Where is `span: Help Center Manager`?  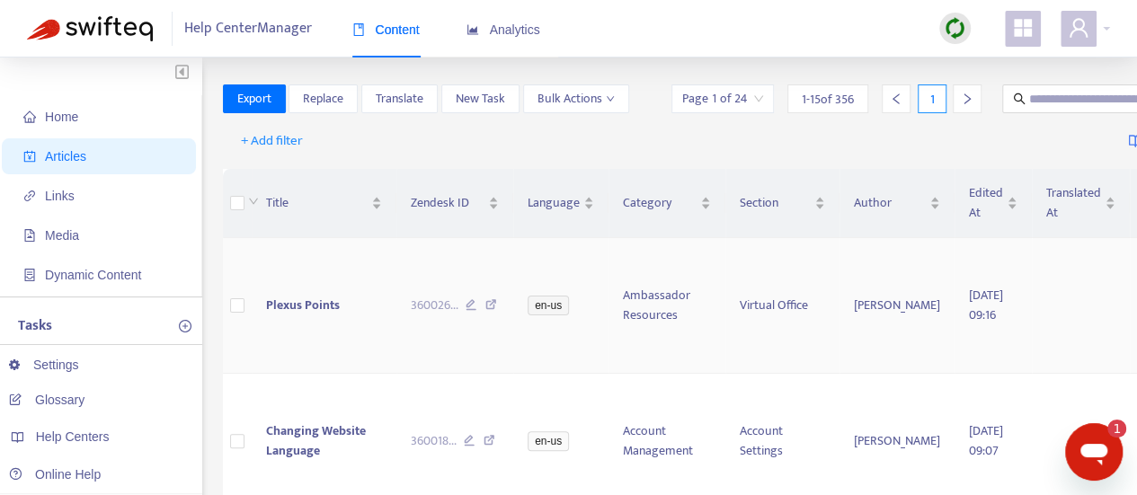 span: Help Center Manager is located at coordinates (248, 29).